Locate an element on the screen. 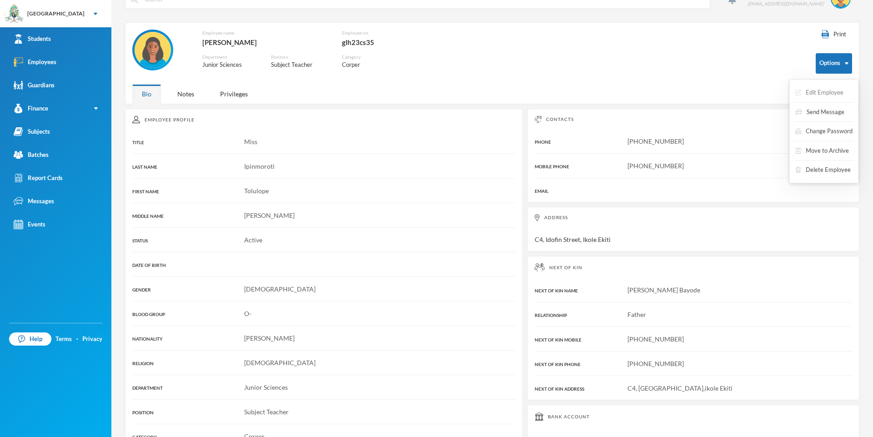 The width and height of the screenshot is (873, 437). div: Subjects is located at coordinates (32, 131).